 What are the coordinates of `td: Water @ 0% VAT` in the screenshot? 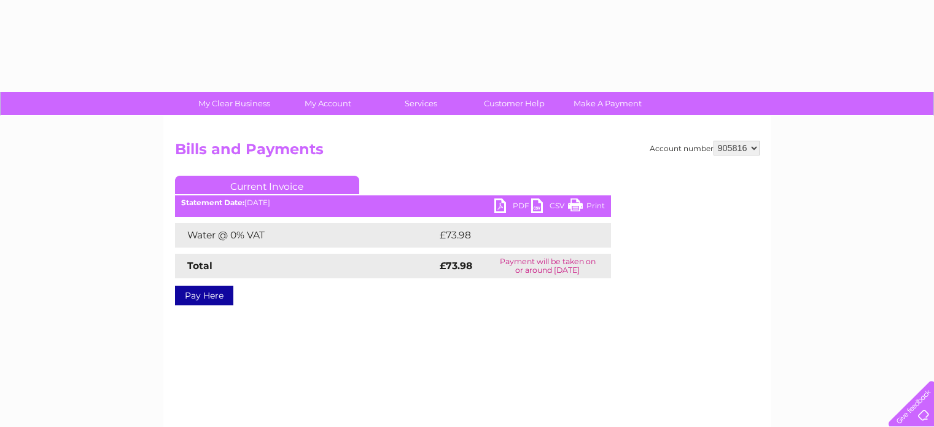 It's located at (306, 235).